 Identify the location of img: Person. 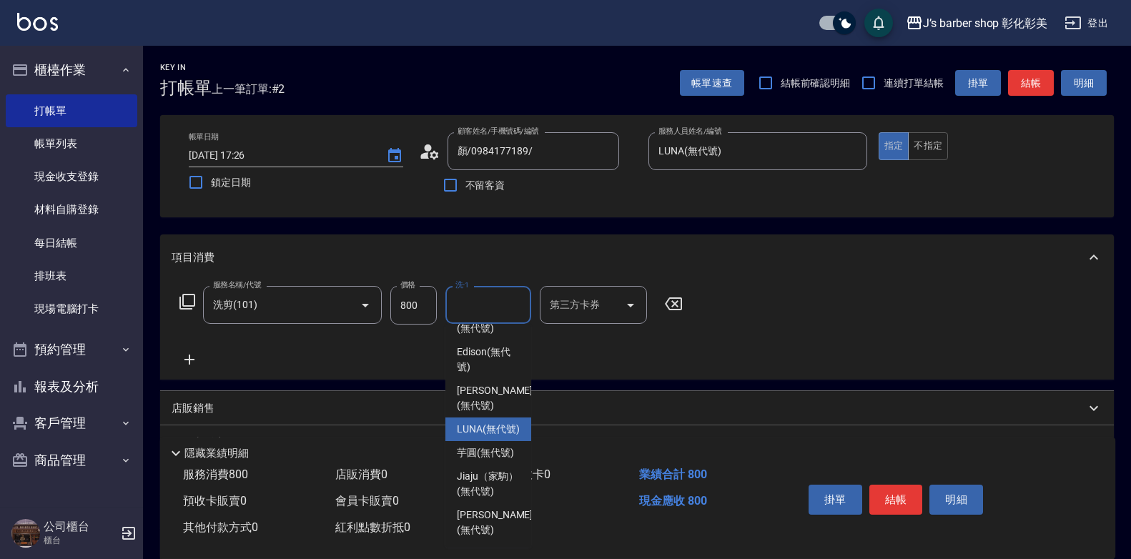
(26, 533).